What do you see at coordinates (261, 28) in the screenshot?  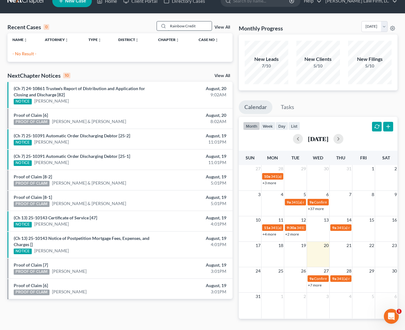 I see `h3: Monthly Progress` at bounding box center [261, 28].